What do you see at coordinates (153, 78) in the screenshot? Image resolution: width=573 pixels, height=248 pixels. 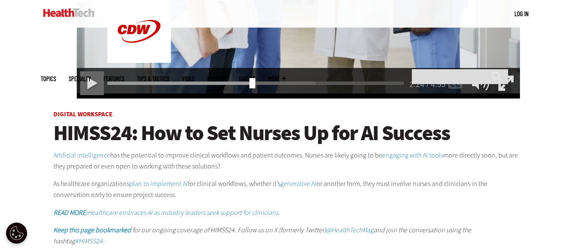 I see `a: Tips & Tactics` at bounding box center [153, 78].